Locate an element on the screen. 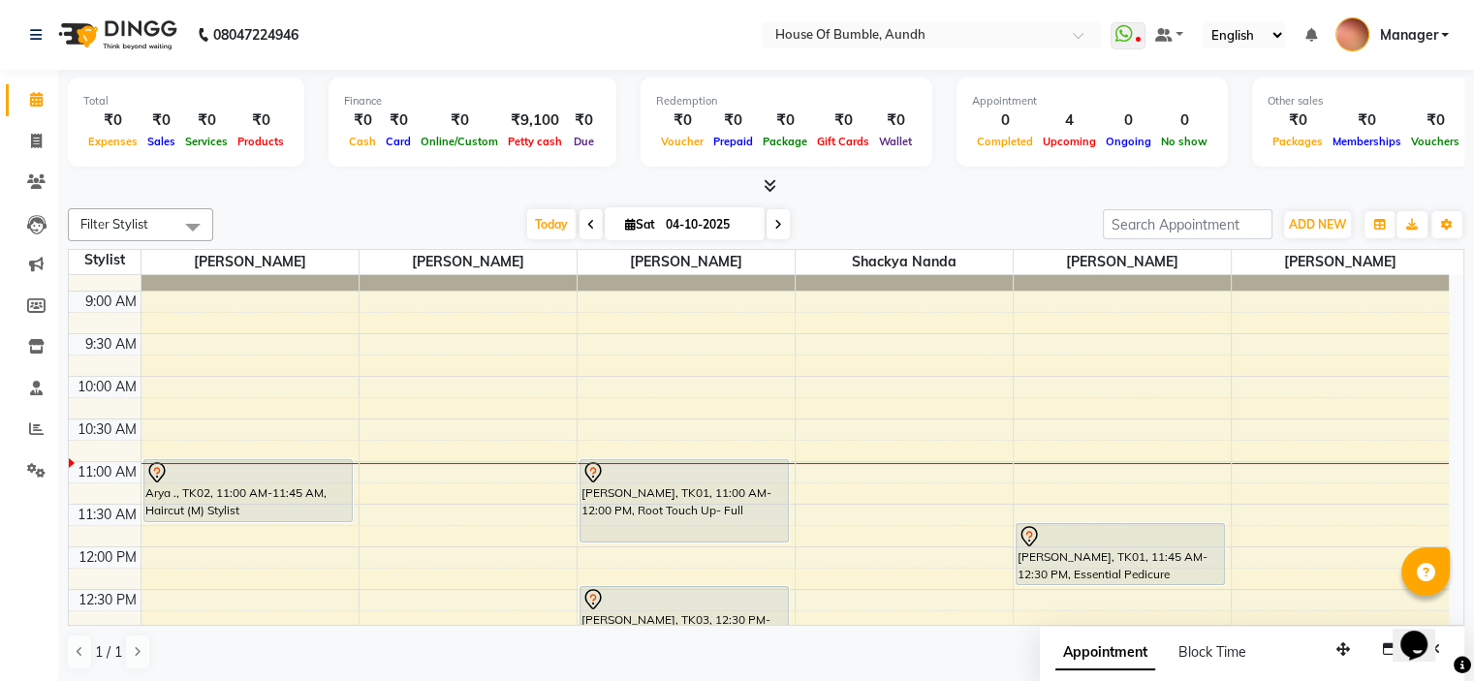  span: Prepaid is located at coordinates (733, 141).